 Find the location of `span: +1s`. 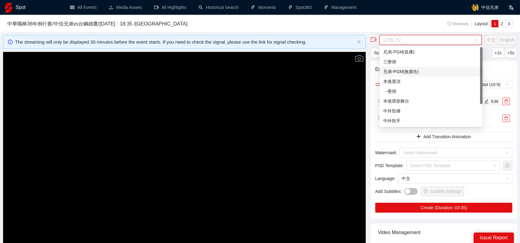

span: +1s is located at coordinates (498, 53).